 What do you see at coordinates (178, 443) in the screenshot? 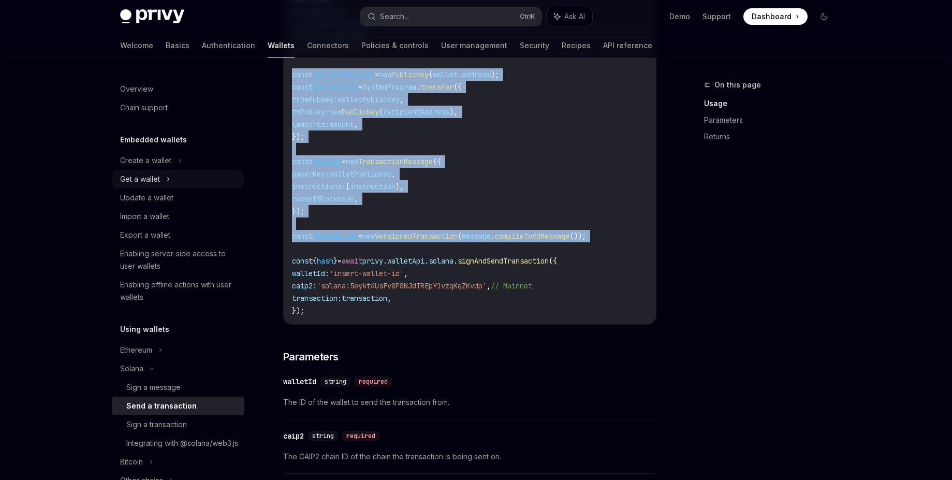
I see `a: Integrating with @solana/web3.js` at bounding box center [178, 443].